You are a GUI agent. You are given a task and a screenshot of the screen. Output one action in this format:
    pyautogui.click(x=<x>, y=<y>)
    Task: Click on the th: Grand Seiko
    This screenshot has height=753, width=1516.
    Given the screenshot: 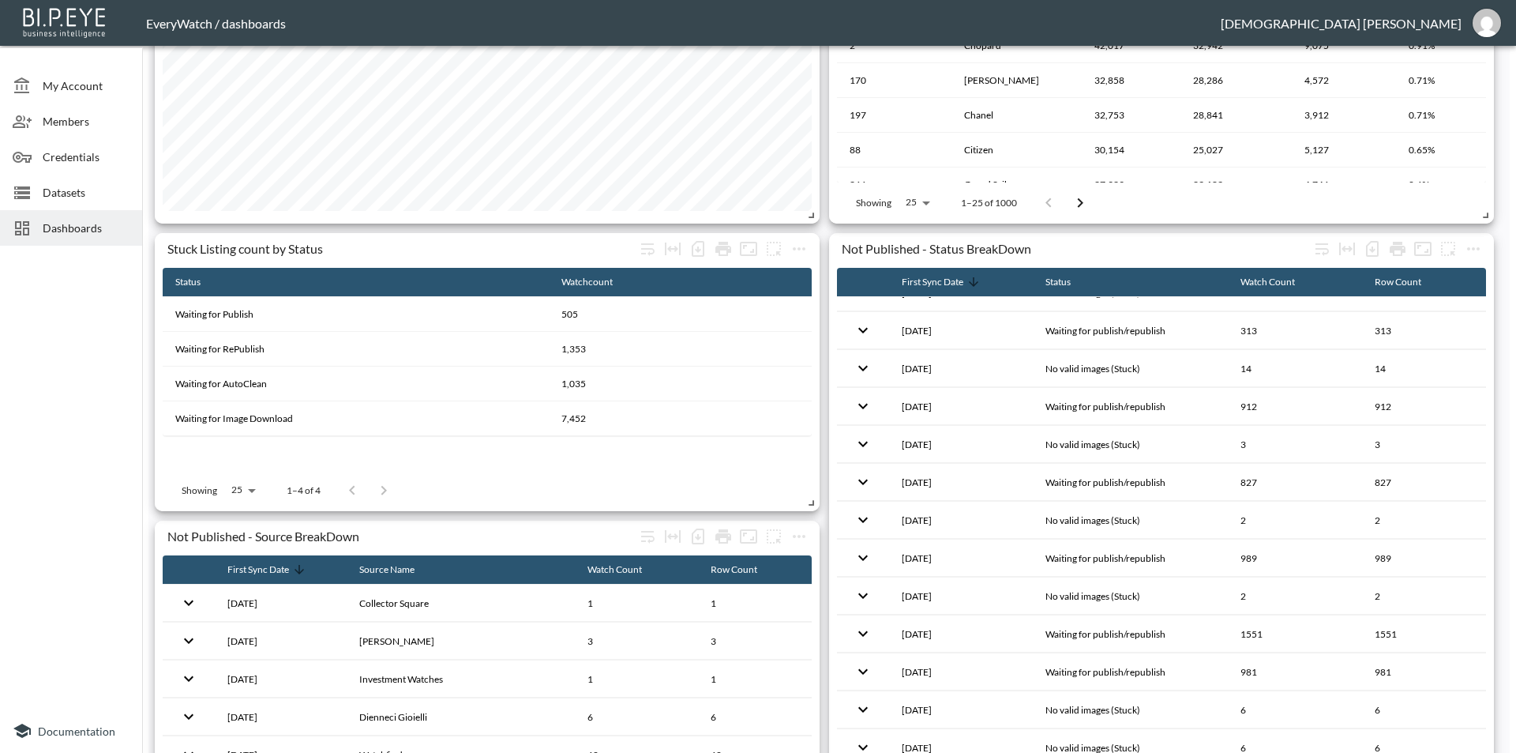 What is the action you would take?
    pyautogui.click(x=1016, y=185)
    